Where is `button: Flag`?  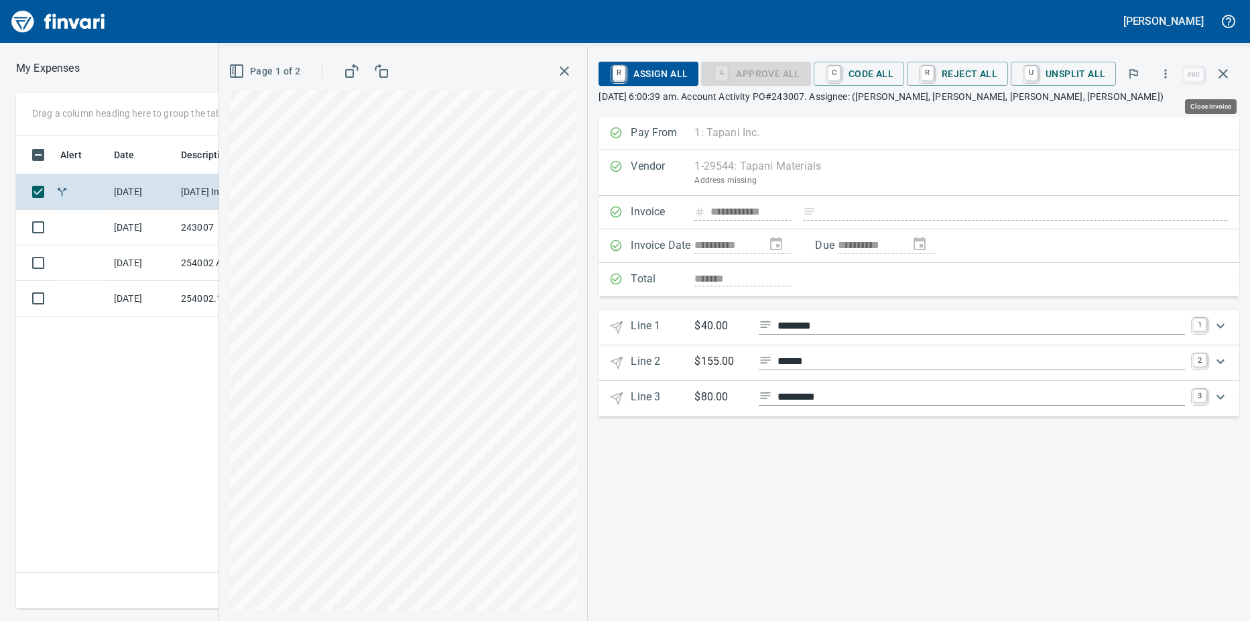
button: Flag is located at coordinates (1133, 74).